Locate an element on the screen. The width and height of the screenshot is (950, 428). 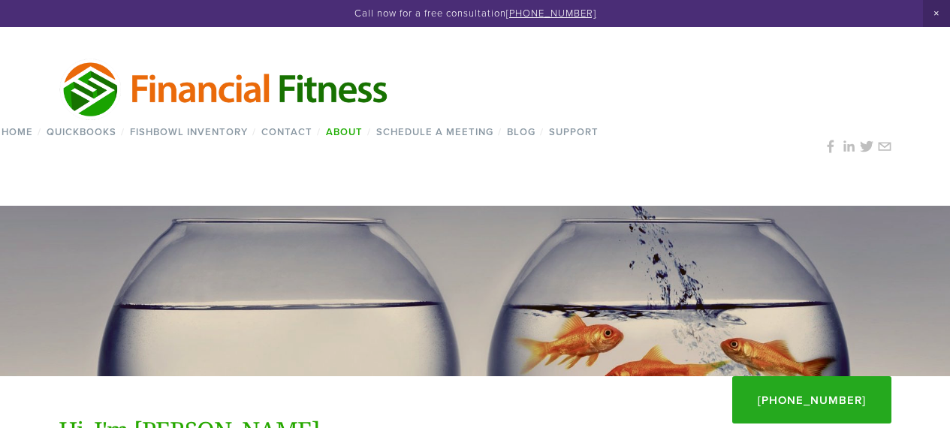
a: Support is located at coordinates (573, 131).